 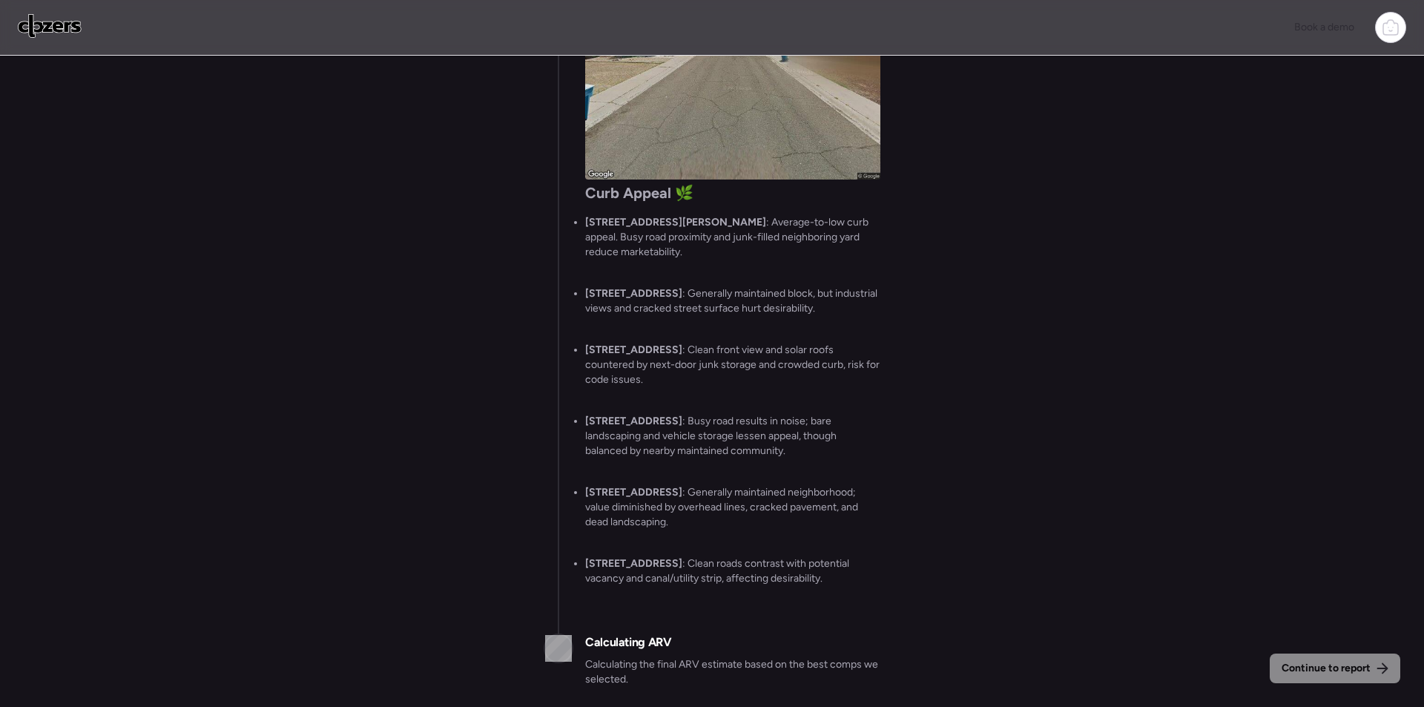 What do you see at coordinates (50, 26) in the screenshot?
I see `img: Logo` at bounding box center [50, 26].